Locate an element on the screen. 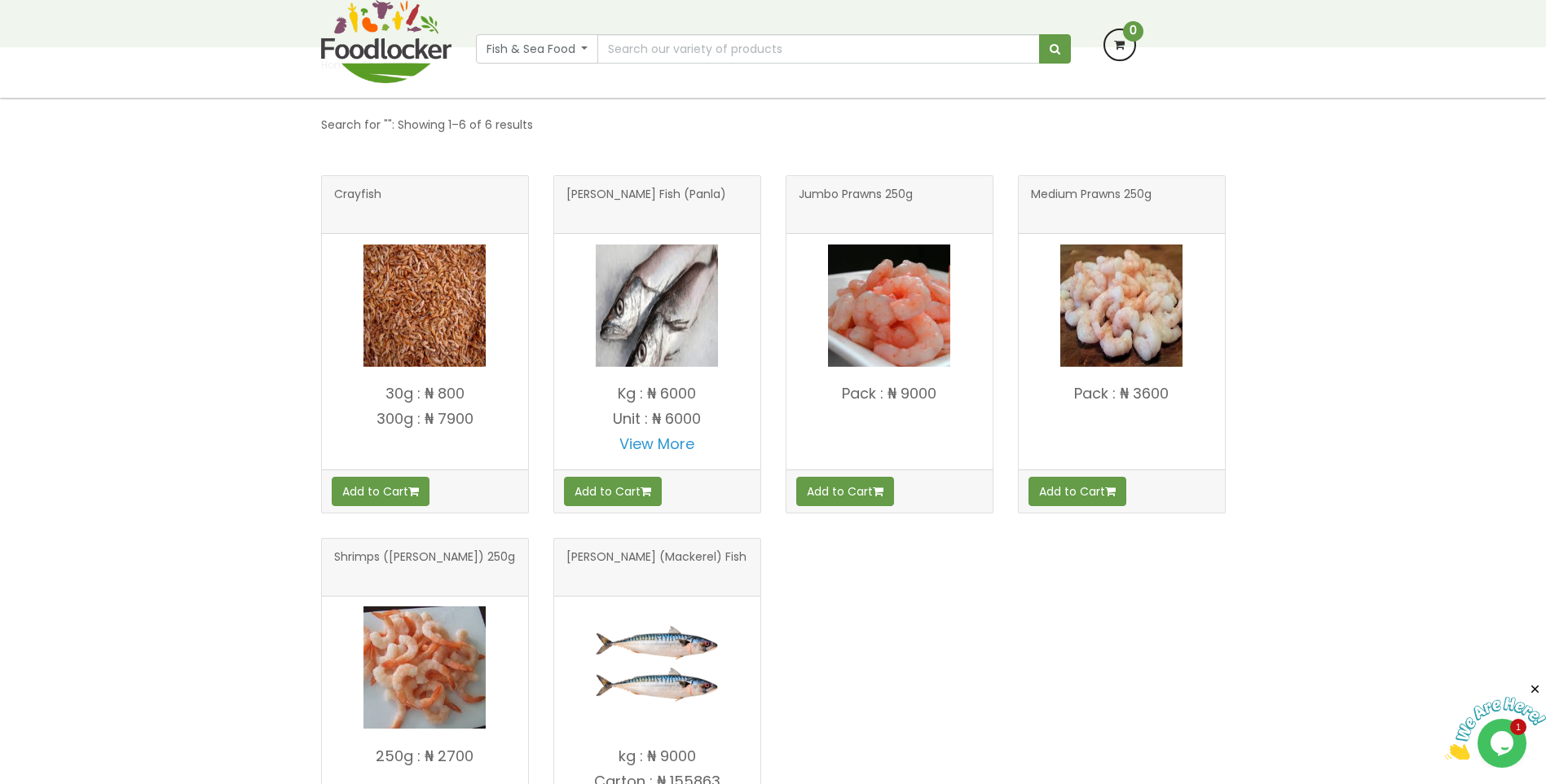  img: Shrimps (Perez) 250g is located at coordinates (425, 667).